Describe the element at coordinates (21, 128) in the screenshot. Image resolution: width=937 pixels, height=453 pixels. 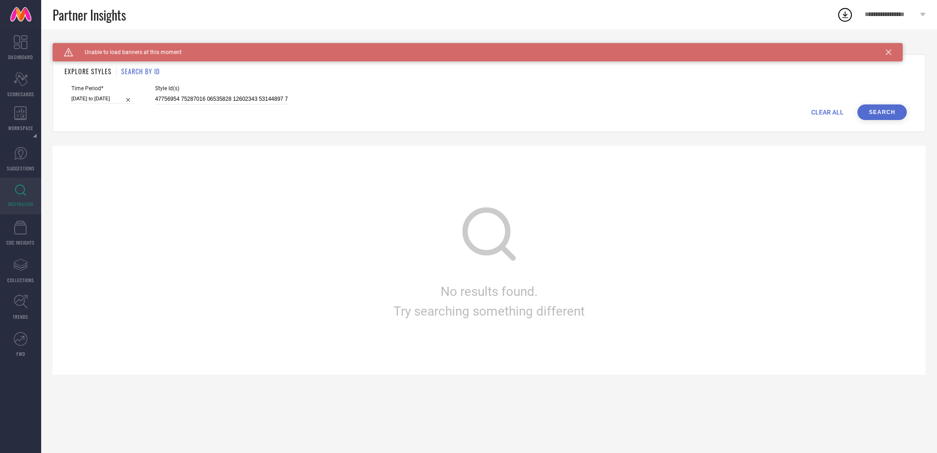
I see `span: WORKSPACE` at that location.